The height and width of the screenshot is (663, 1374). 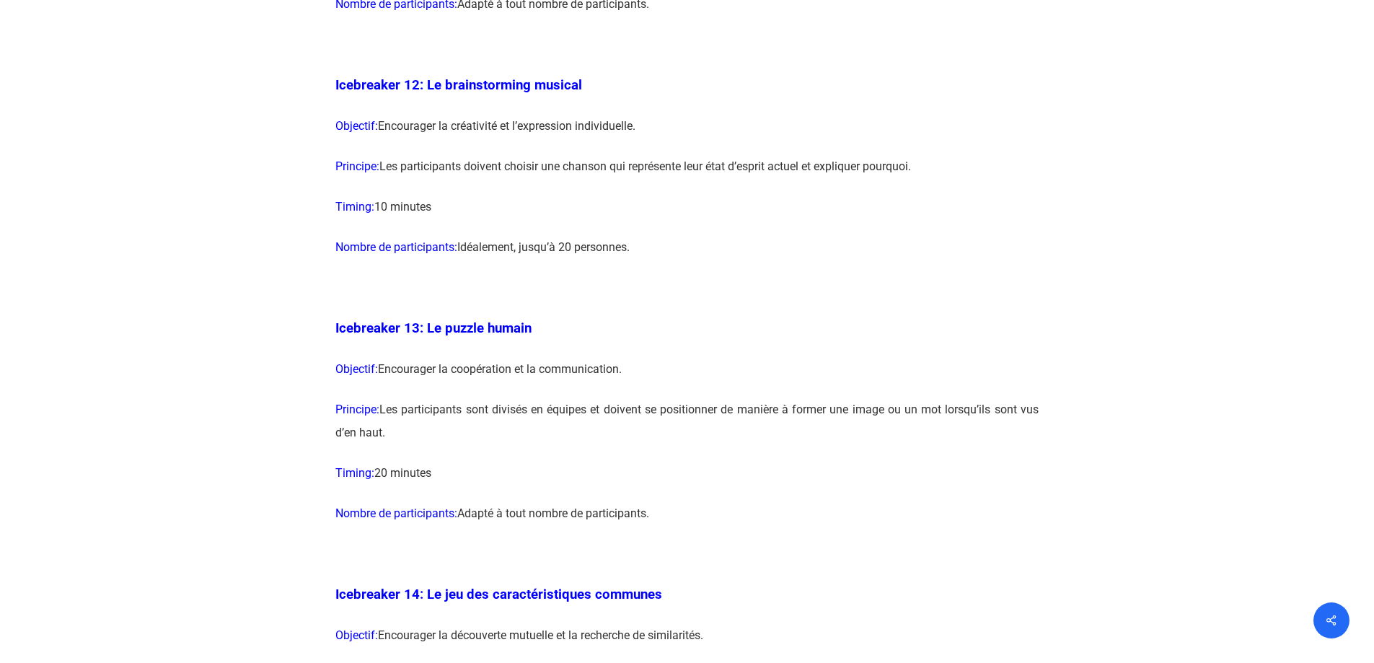 What do you see at coordinates (687, 482) in the screenshot?
I see `p: 20 minutes` at bounding box center [687, 482].